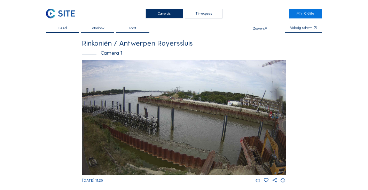  What do you see at coordinates (63, 28) in the screenshot?
I see `span: Feed` at bounding box center [63, 28].